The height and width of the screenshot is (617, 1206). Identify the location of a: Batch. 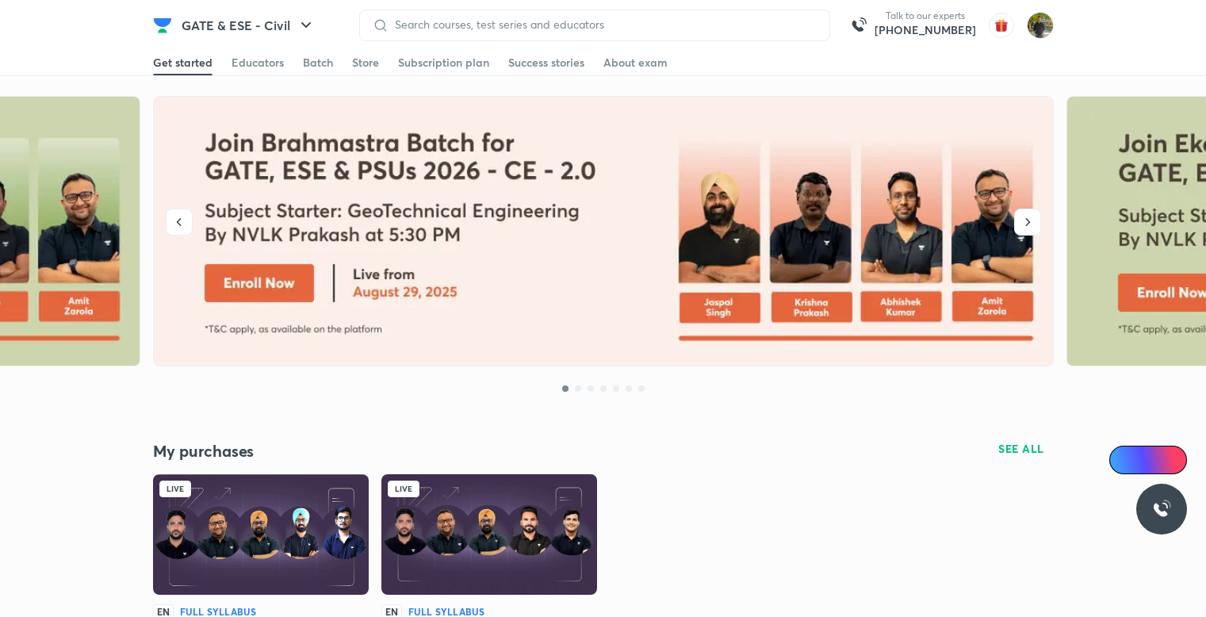
(318, 63).